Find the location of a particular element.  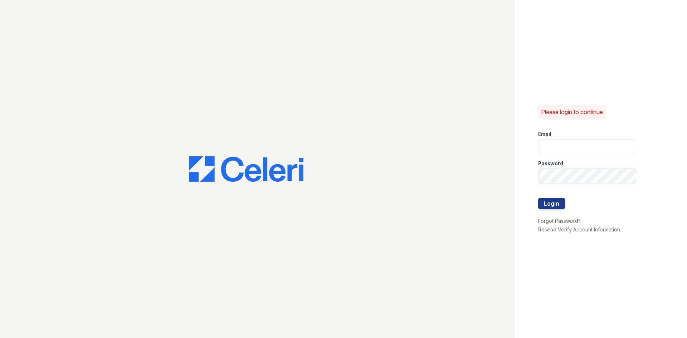

p: Please login to continue is located at coordinates (571, 112).